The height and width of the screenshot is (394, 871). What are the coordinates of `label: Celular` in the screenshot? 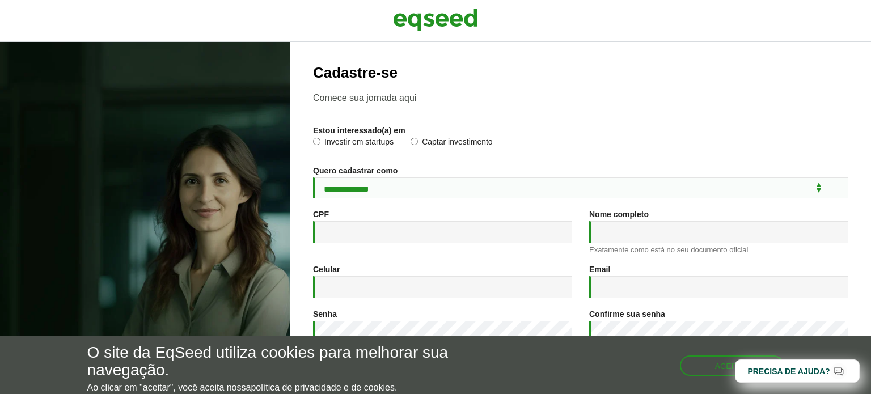 It's located at (326, 269).